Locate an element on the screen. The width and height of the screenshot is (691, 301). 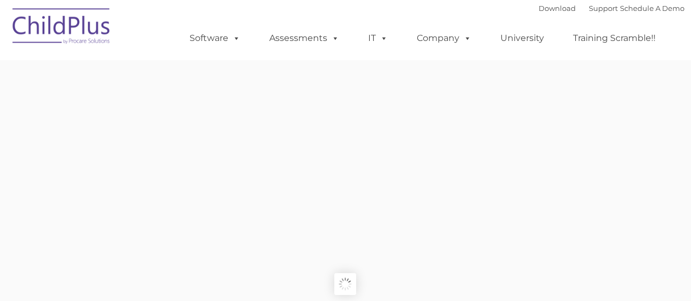
a: IT is located at coordinates (378, 38).